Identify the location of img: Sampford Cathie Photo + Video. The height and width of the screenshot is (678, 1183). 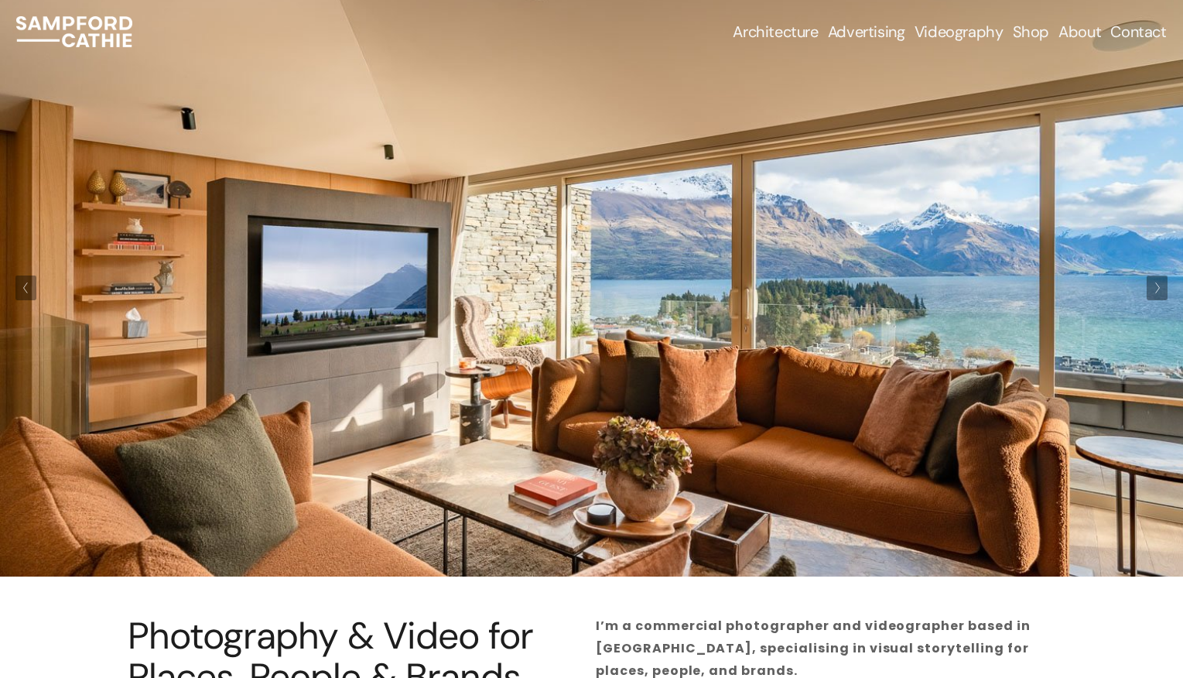
(74, 32).